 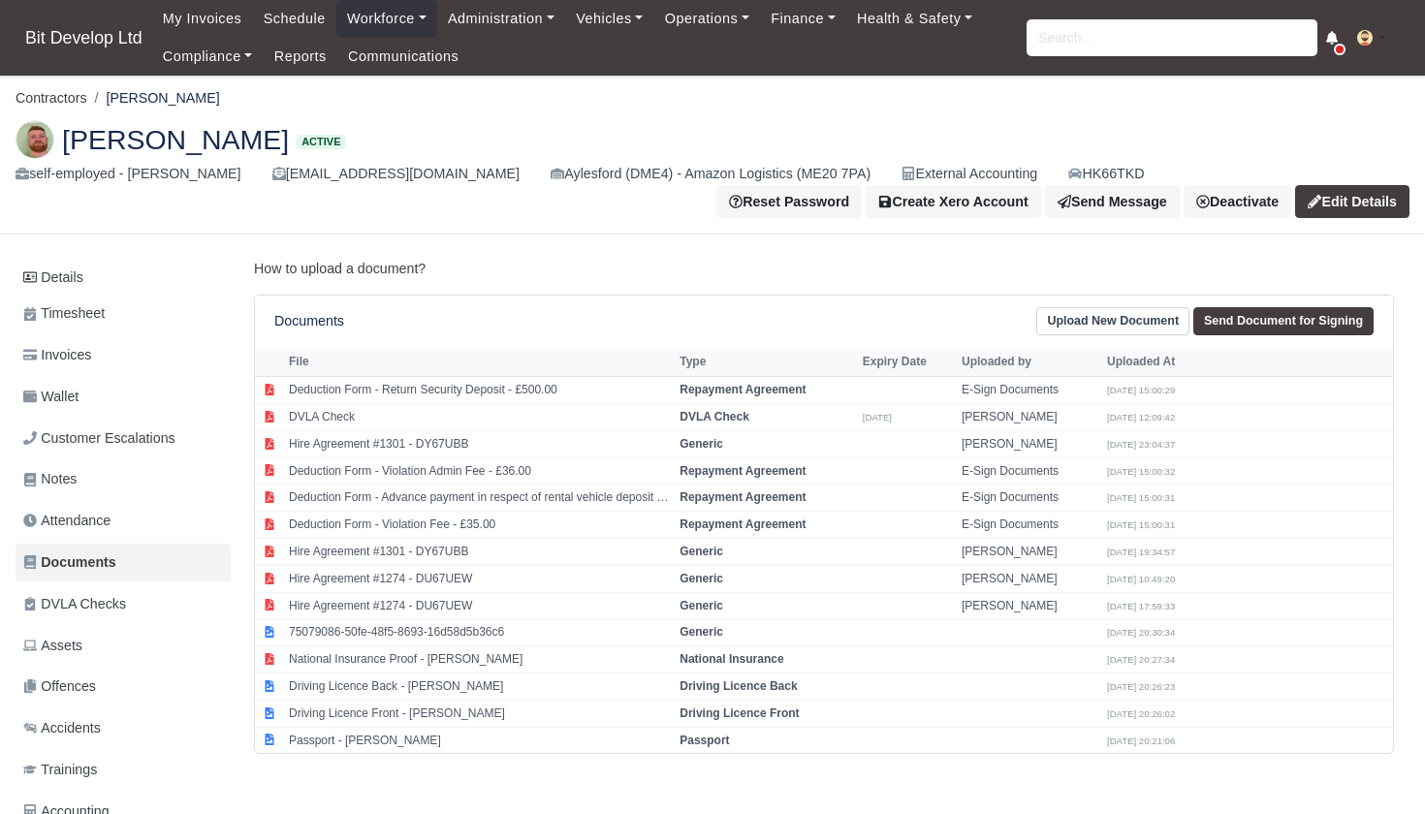 I want to click on a: HK66TKD, so click(x=1106, y=173).